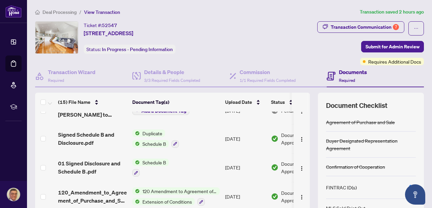 This screenshot has width=432, height=208. Describe the element at coordinates (416, 28) in the screenshot. I see `span: ellipsis` at that location.